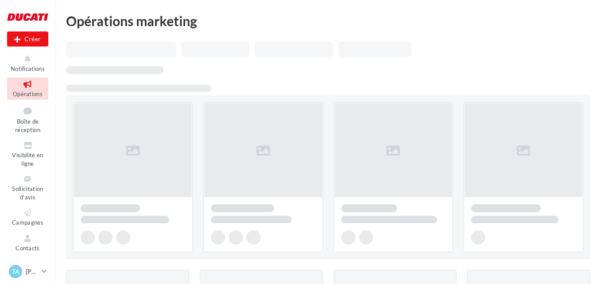  What do you see at coordinates (27, 63) in the screenshot?
I see `button: Notifications` at bounding box center [27, 63].